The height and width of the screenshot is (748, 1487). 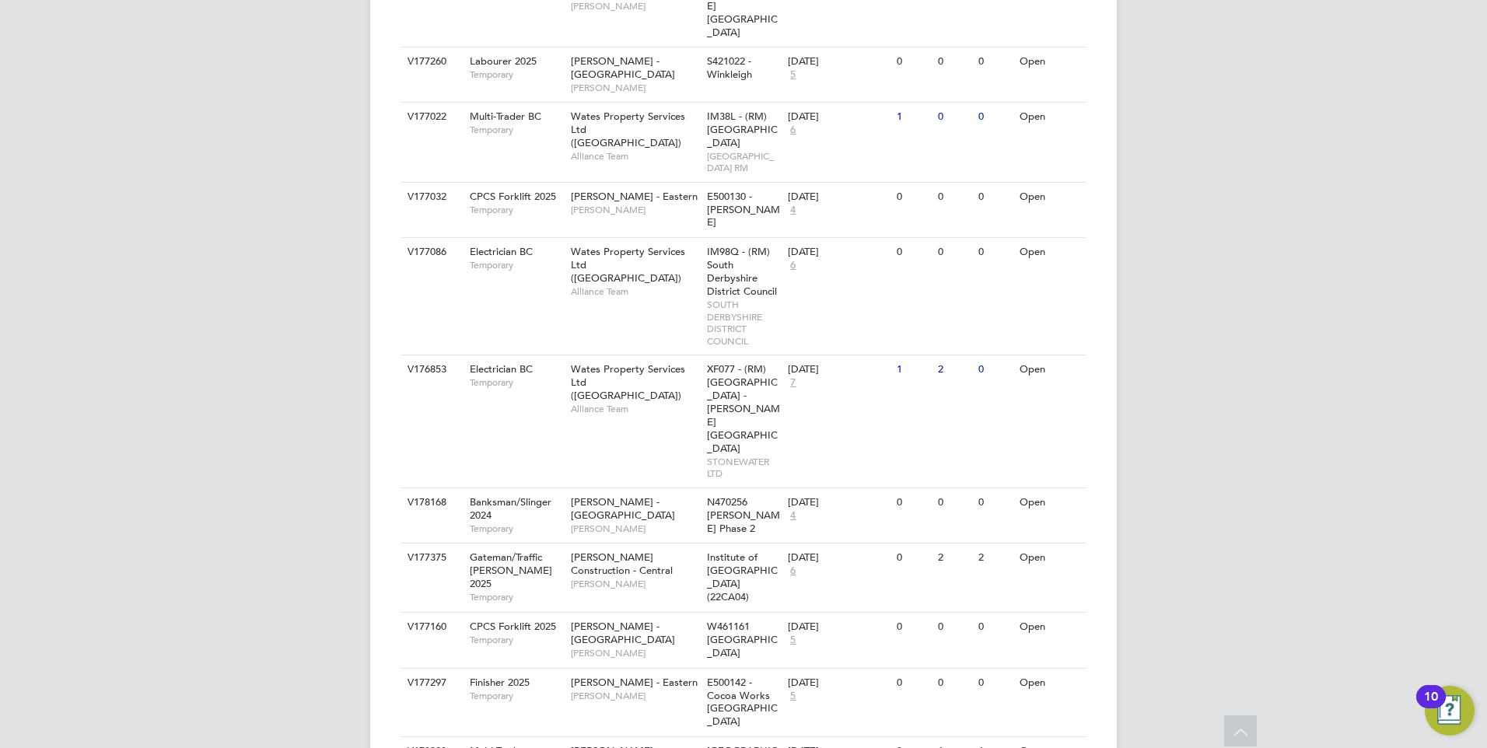 What do you see at coordinates (431, 252) in the screenshot?
I see `div: V177086` at bounding box center [431, 252].